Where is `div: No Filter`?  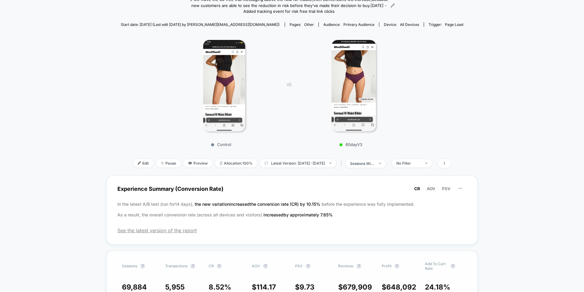 div: No Filter is located at coordinates (409, 163).